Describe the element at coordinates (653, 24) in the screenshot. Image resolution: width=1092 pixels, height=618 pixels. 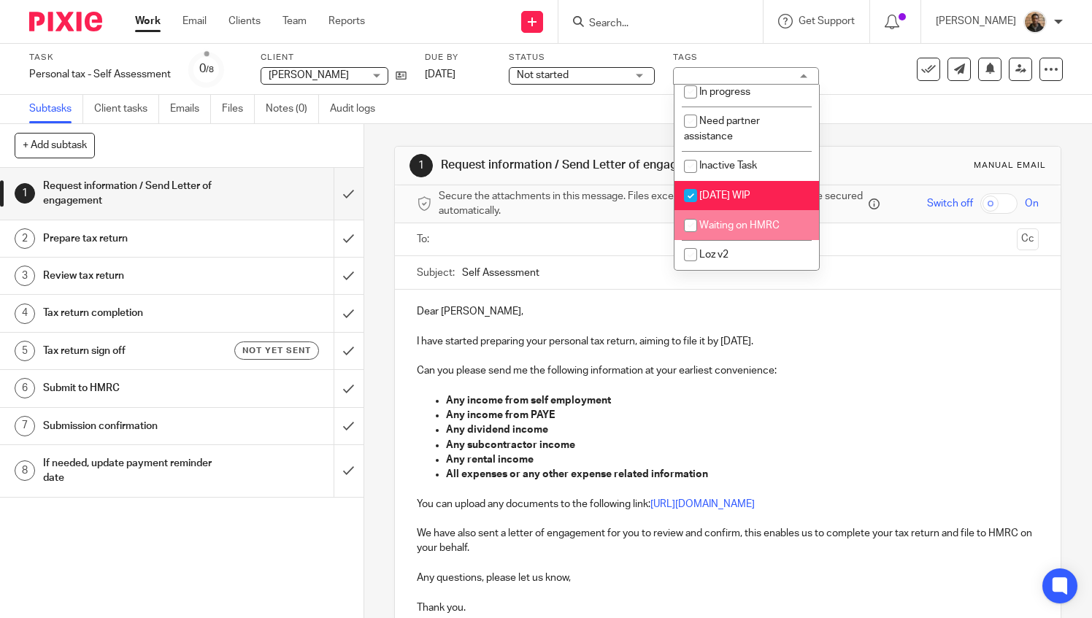
I see `input: Search` at that location.